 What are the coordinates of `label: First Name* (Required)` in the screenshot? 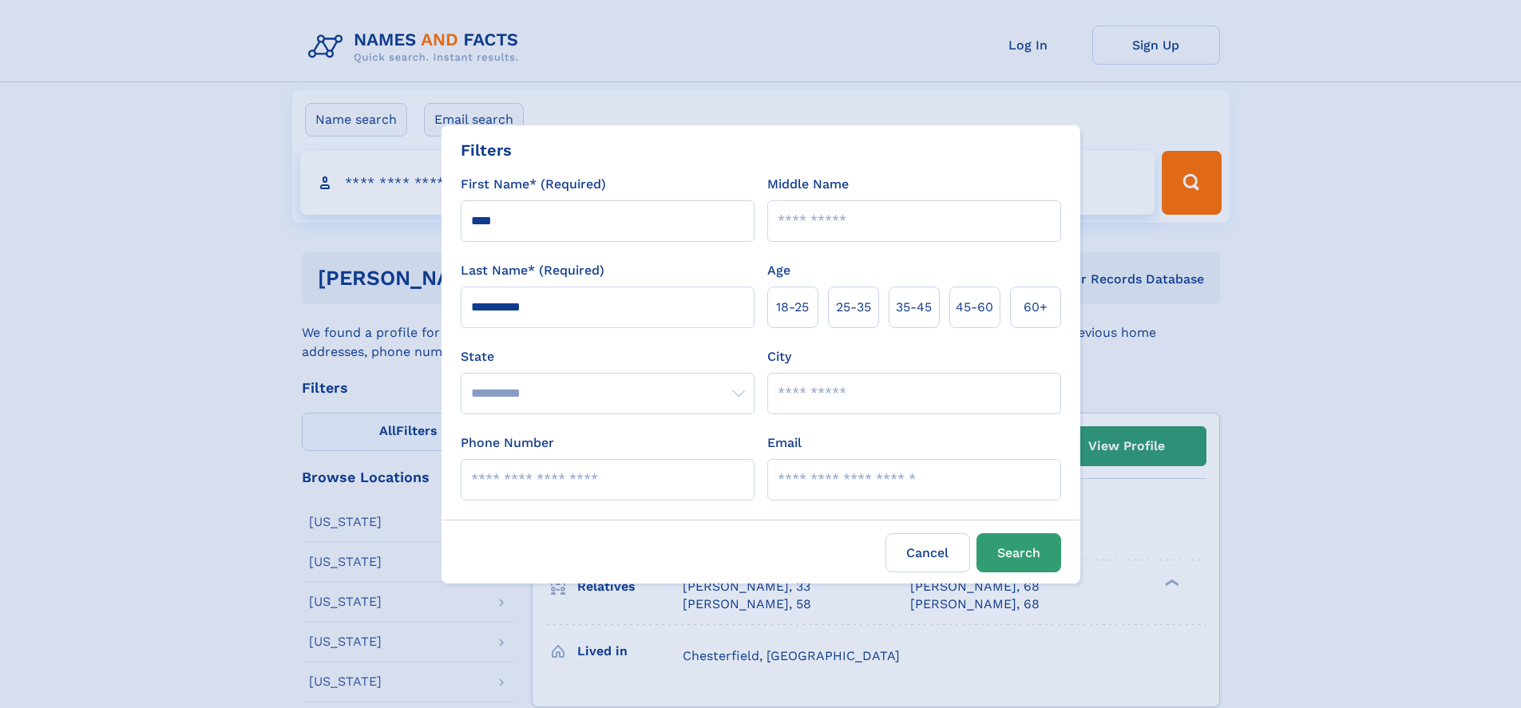 It's located at (533, 184).